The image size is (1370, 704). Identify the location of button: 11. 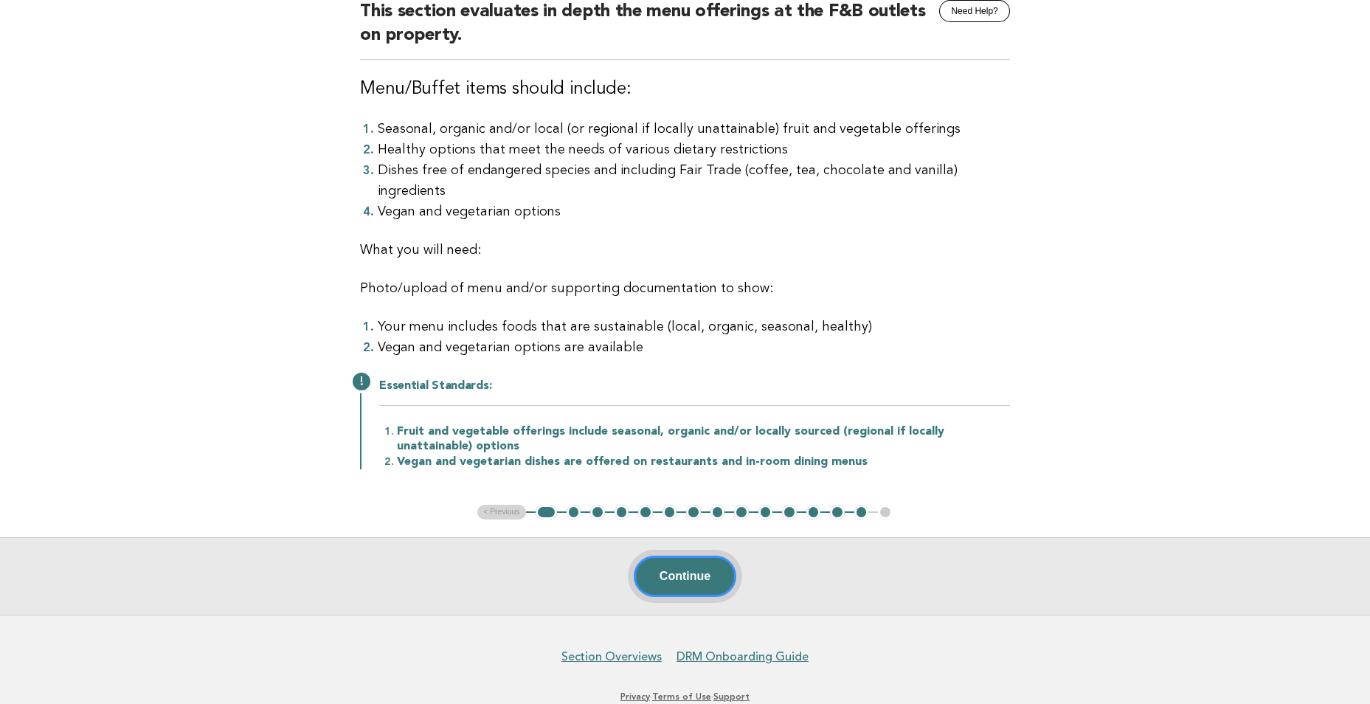
(789, 512).